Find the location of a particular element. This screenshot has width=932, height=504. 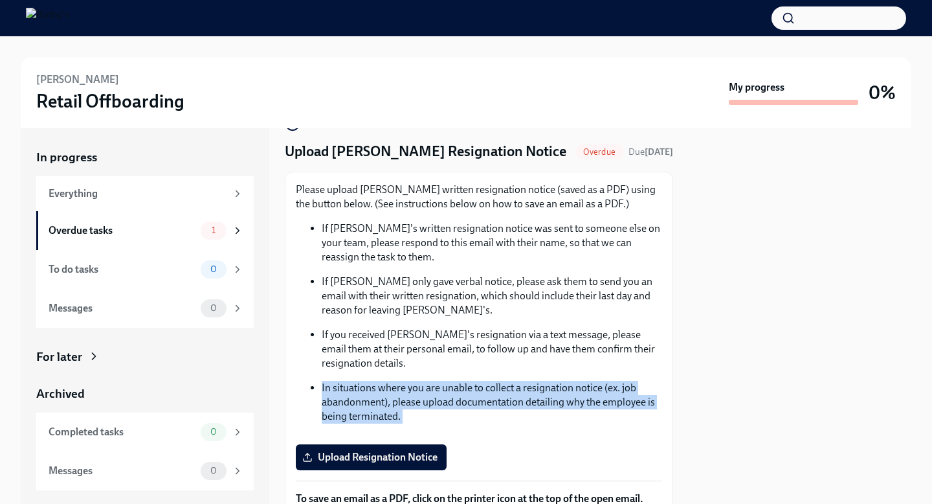

a: Completed tasks0 is located at coordinates (145, 432).